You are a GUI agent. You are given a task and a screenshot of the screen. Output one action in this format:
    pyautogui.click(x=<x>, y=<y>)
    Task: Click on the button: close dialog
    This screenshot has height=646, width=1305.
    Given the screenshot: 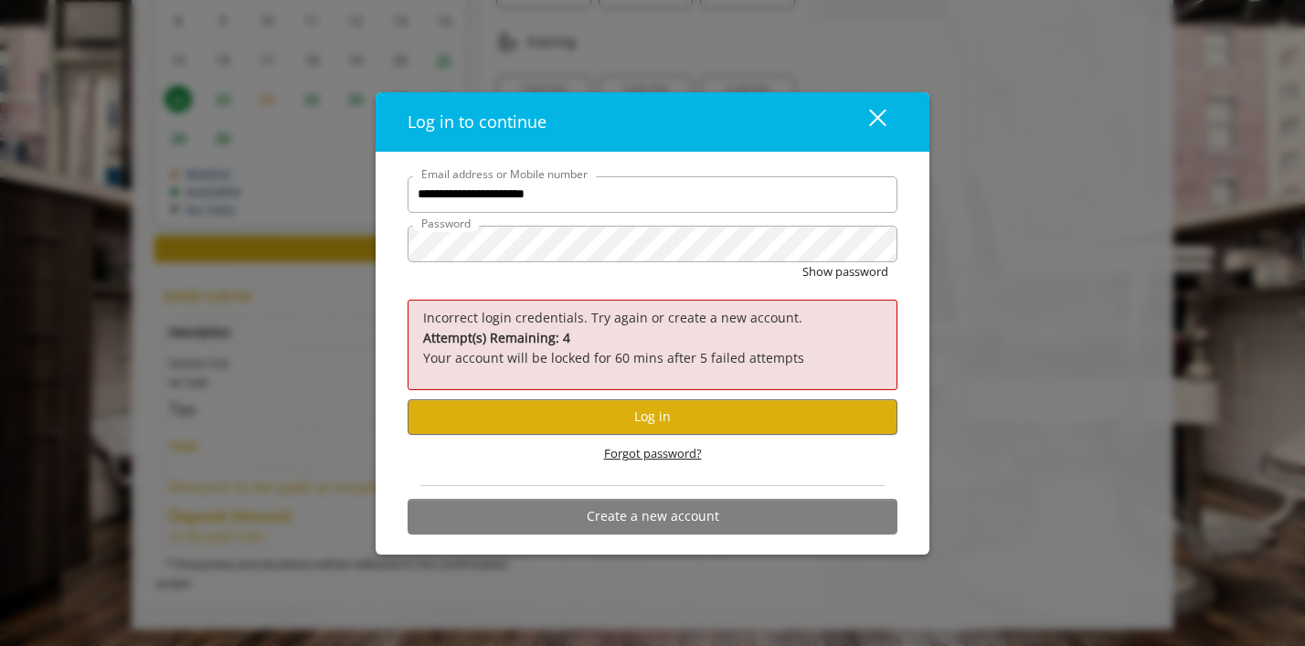 What is the action you would take?
    pyautogui.click(x=866, y=122)
    